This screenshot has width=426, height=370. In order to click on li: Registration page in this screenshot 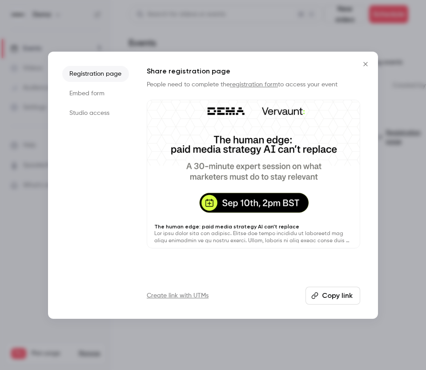, I will do `click(96, 74)`.